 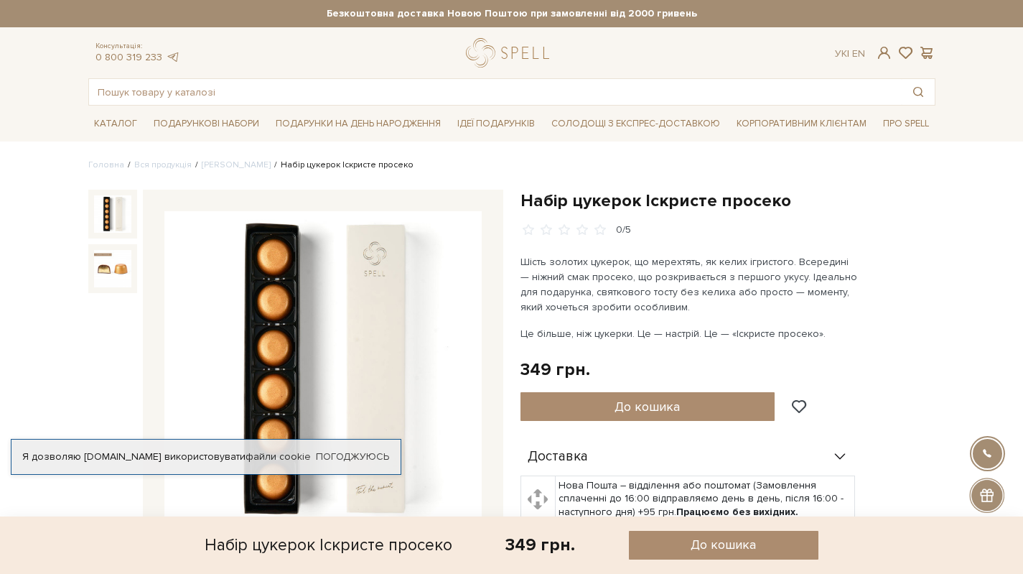 What do you see at coordinates (138, 46) in the screenshot?
I see `span: Консультація:` at bounding box center [138, 46].